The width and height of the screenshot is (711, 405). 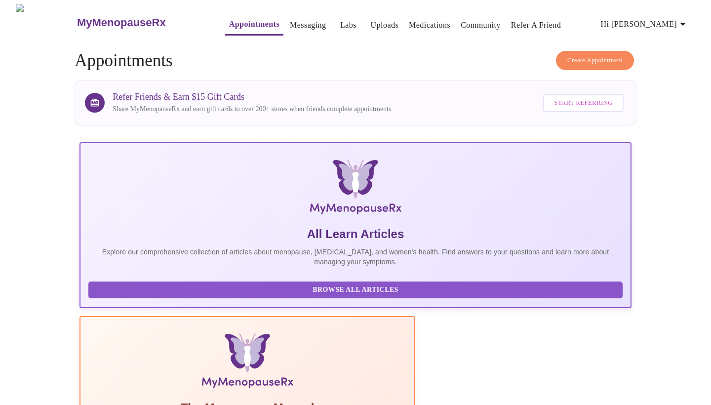 I want to click on button: Browse All Articles, so click(x=356, y=290).